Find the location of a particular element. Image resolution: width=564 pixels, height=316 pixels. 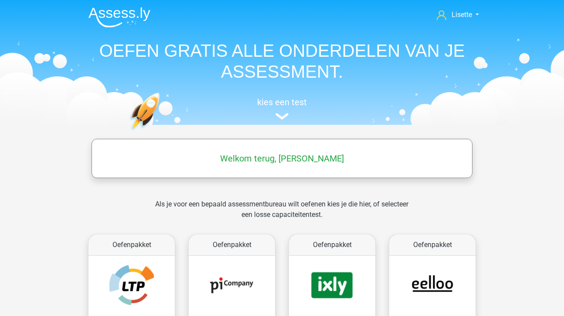

img: assessment is located at coordinates (282, 116).